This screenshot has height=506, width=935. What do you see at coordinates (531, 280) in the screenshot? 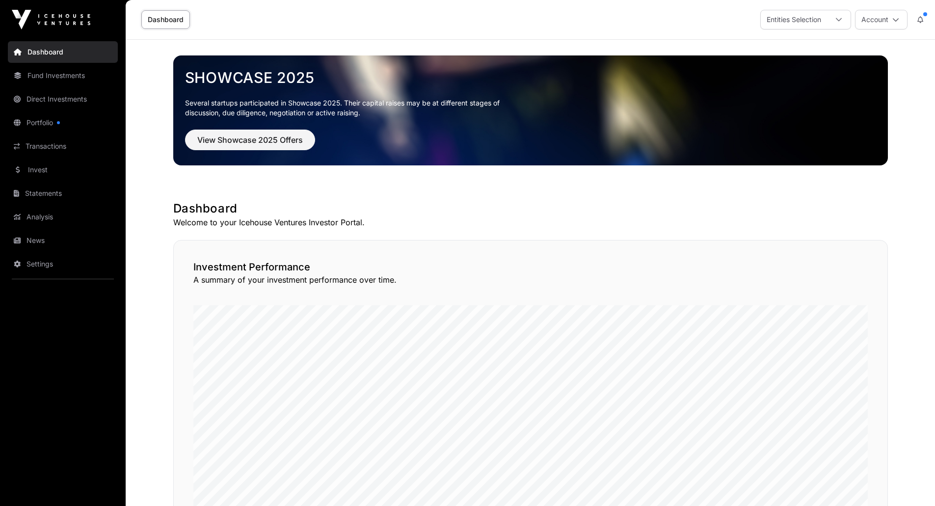
I see `p: A summary of your investment performance over time.` at bounding box center [531, 280].